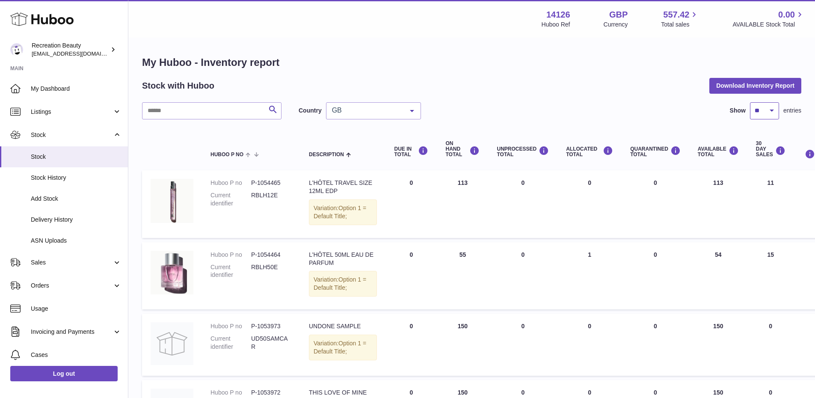 The image size is (815, 398). Describe the element at coordinates (556, 24) in the screenshot. I see `div: Huboo Ref` at that location.